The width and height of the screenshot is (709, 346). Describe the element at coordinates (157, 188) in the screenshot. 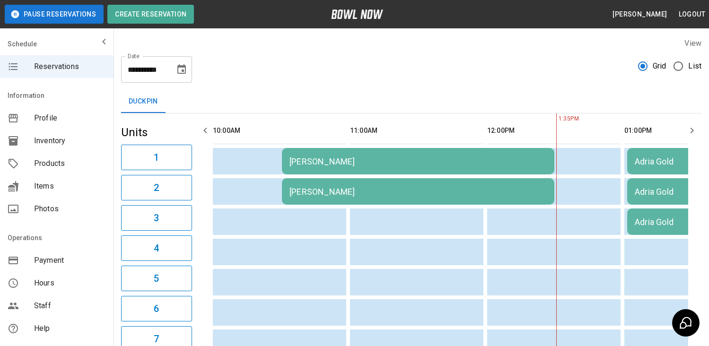

I see `button: 2` at that location.